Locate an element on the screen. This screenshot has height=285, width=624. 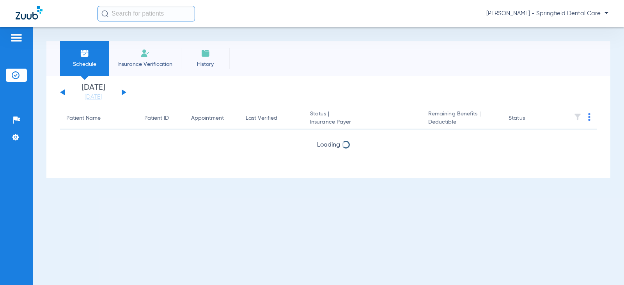
img: Manual Insurance Verification is located at coordinates (145, 53).